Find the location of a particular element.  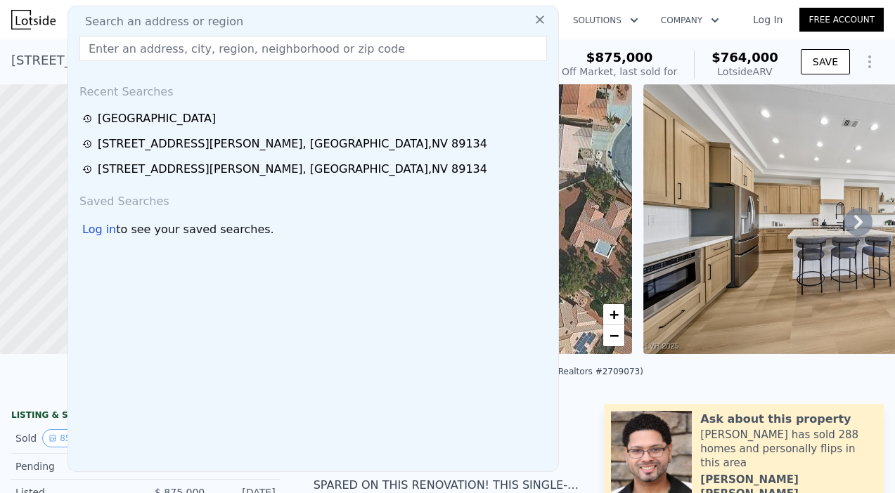

div: Pending is located at coordinates (74, 467).